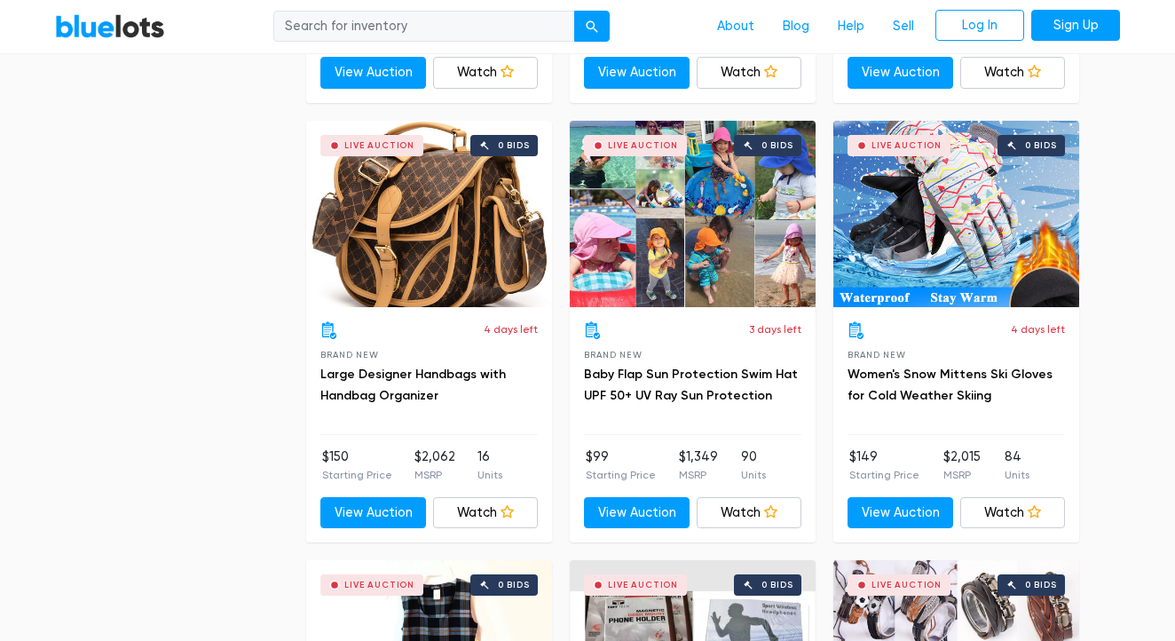 The height and width of the screenshot is (641, 1175). Describe the element at coordinates (413, 384) in the screenshot. I see `a: Large Designer Handbags with Handbag Organizer` at that location.